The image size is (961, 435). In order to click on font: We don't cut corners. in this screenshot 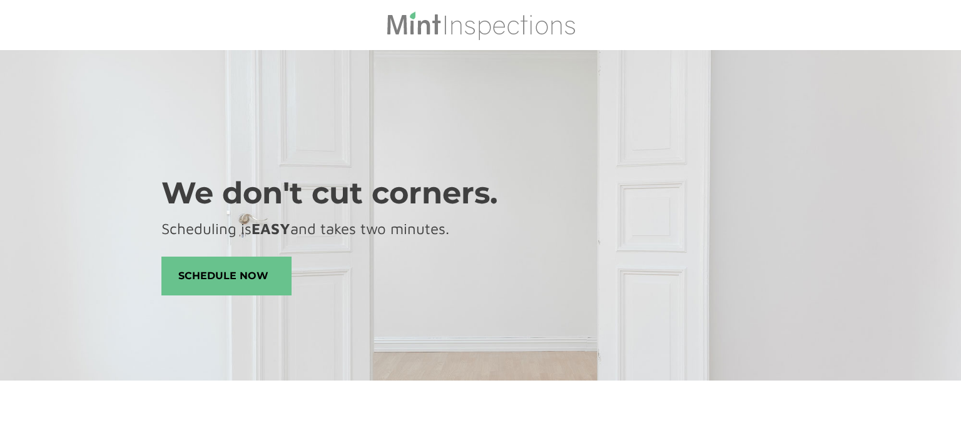, I will do `click(330, 193)`.